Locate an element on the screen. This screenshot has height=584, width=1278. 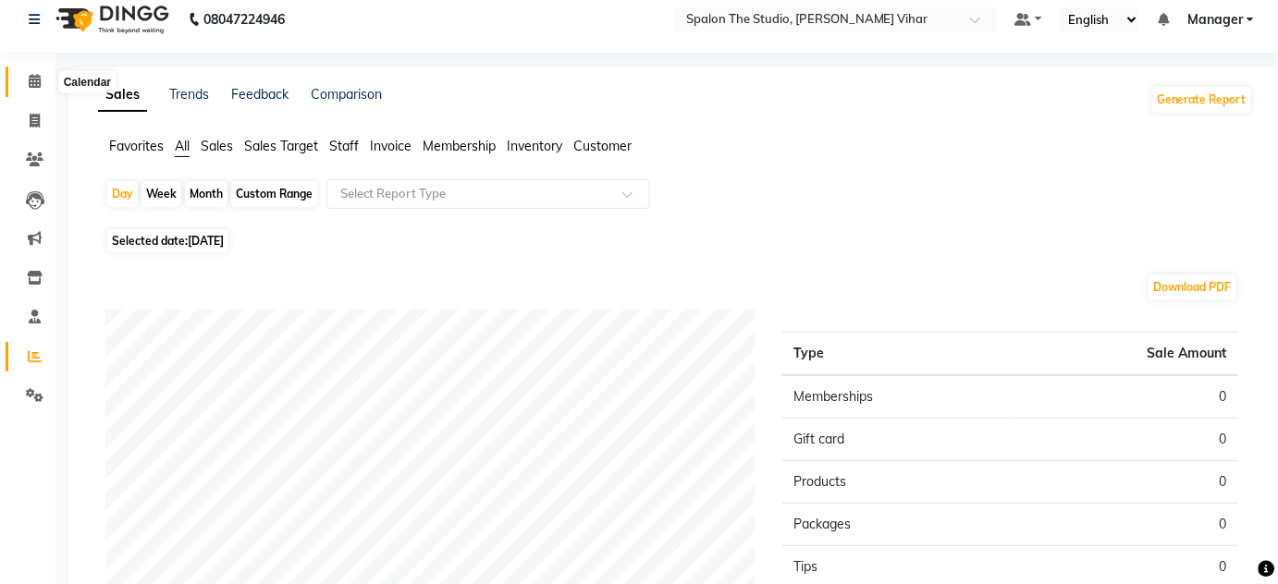
td: Gift card is located at coordinates (896, 440).